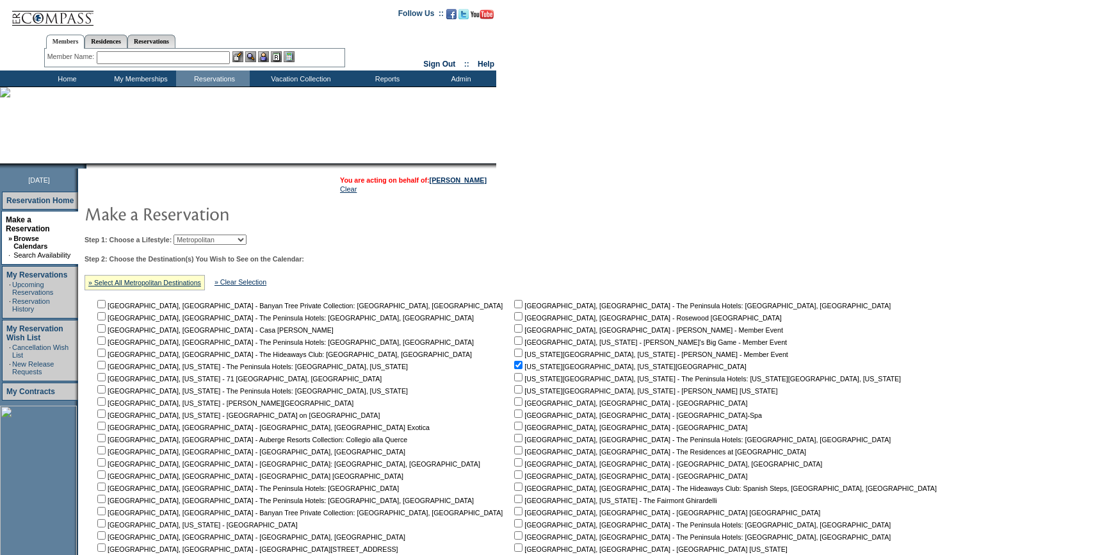 This screenshot has width=1109, height=555. Describe the element at coordinates (128, 240) in the screenshot. I see `b: Step 1: Choose a Lifestyle:` at that location.